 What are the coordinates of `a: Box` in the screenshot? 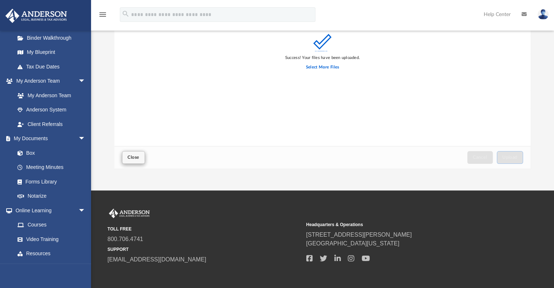 It's located at (50, 153).